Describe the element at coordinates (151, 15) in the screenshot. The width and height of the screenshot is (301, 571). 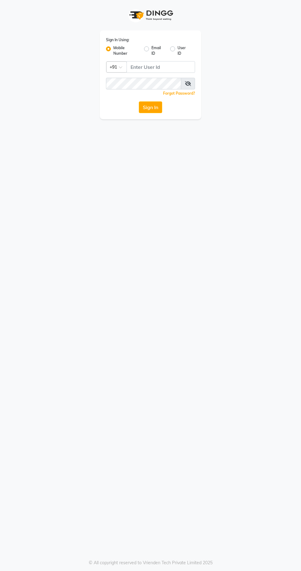
I see `img: logo1.svg` at that location.